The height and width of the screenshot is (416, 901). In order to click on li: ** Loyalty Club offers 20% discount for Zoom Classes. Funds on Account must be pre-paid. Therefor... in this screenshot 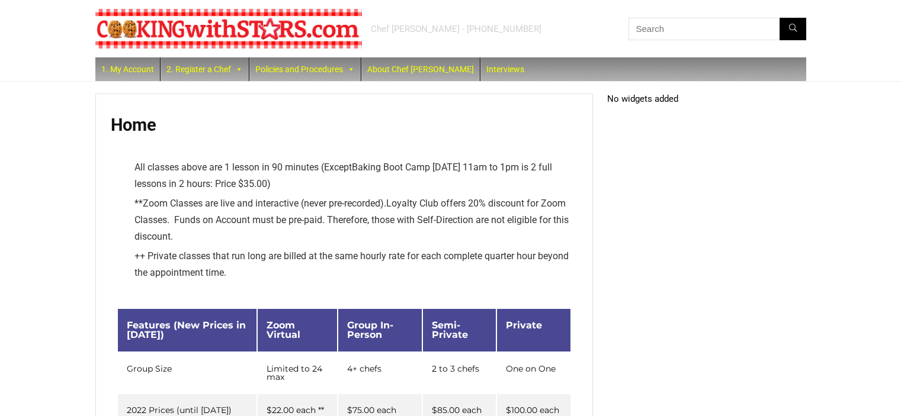, I will do `click(353, 220)`.